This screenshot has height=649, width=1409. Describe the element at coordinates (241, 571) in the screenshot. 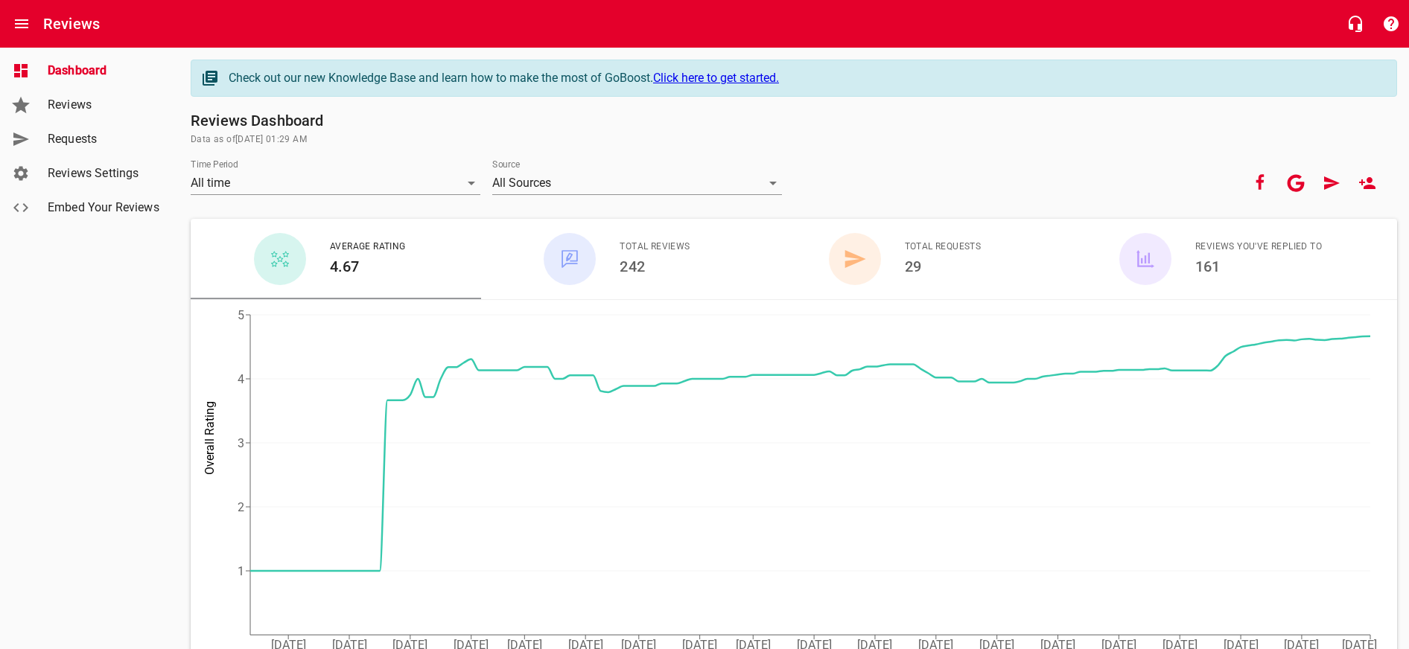

I see `tspan: 1` at that location.